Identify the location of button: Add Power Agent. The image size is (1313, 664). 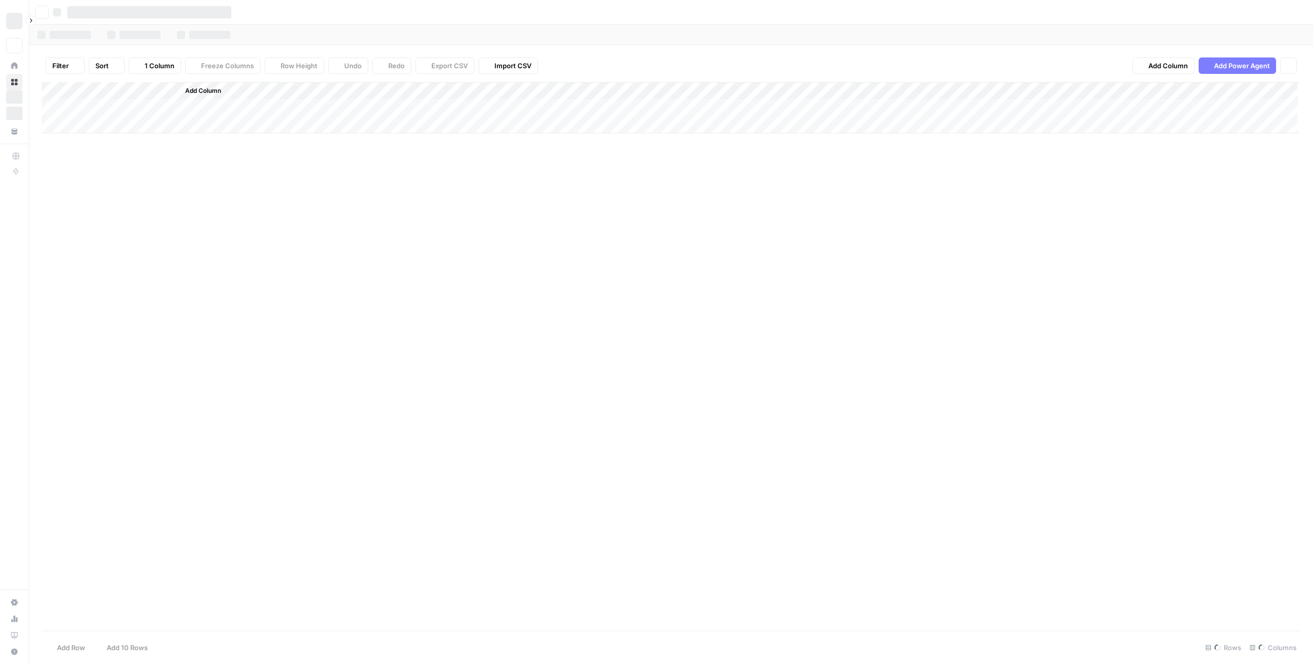
(1237, 66).